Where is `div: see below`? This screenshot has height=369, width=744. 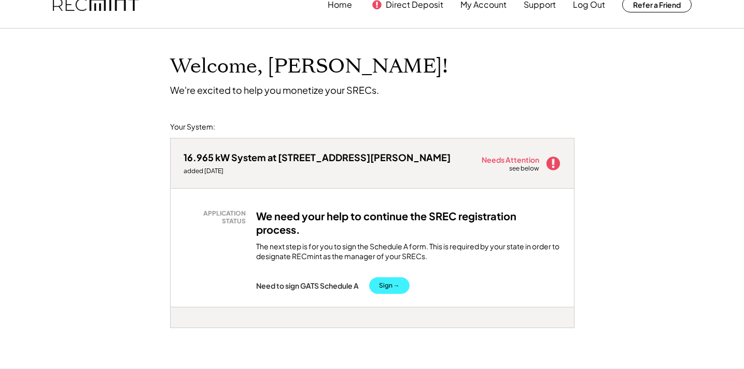
div: see below is located at coordinates (524, 168).